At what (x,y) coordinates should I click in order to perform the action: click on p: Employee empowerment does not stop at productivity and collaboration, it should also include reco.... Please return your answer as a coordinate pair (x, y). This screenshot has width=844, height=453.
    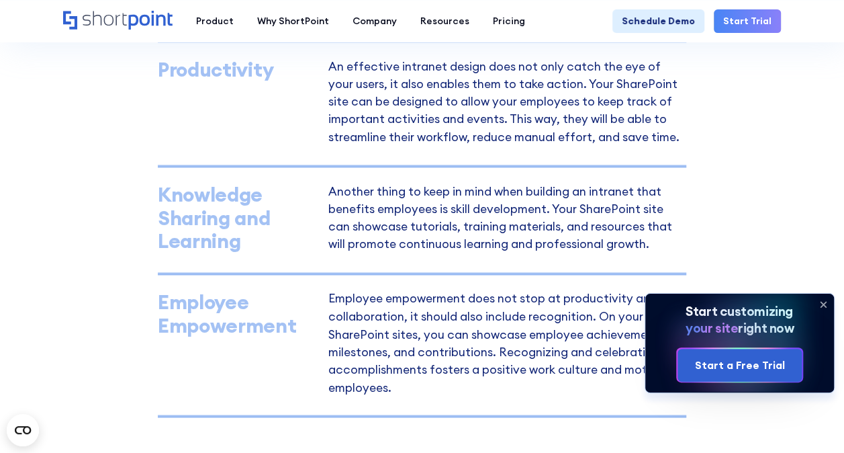
    Looking at the image, I should click on (507, 345).